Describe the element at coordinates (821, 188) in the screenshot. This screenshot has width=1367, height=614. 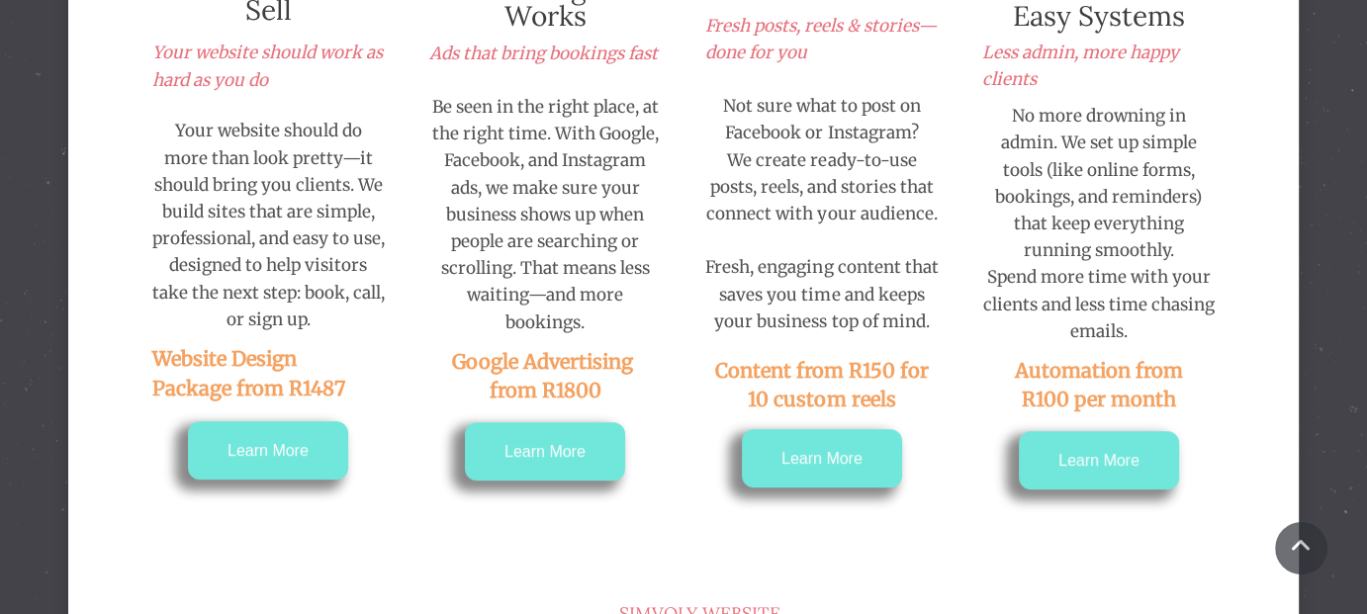
I see `p: We create ready-to-use posts, reels, and stories that connect with your audience.` at that location.